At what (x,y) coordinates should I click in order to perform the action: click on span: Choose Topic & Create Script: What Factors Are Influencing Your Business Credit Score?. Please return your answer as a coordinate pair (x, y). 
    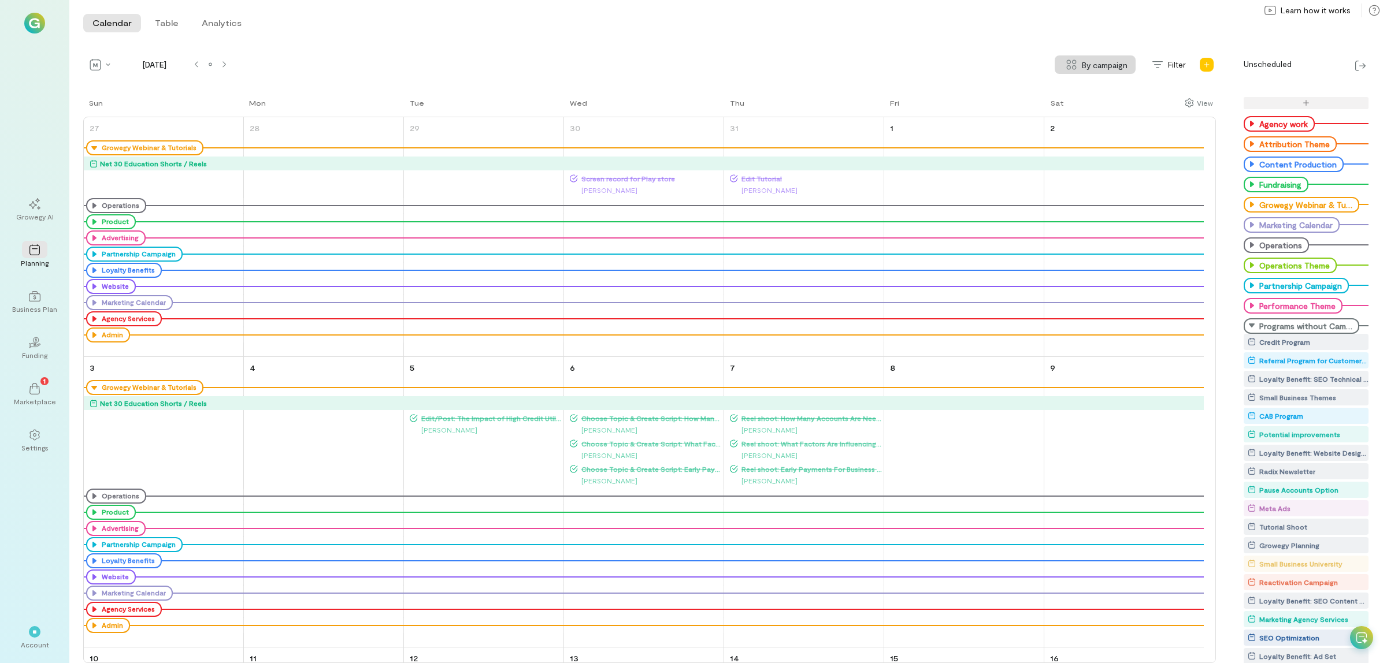
    Looking at the image, I should click on (650, 444).